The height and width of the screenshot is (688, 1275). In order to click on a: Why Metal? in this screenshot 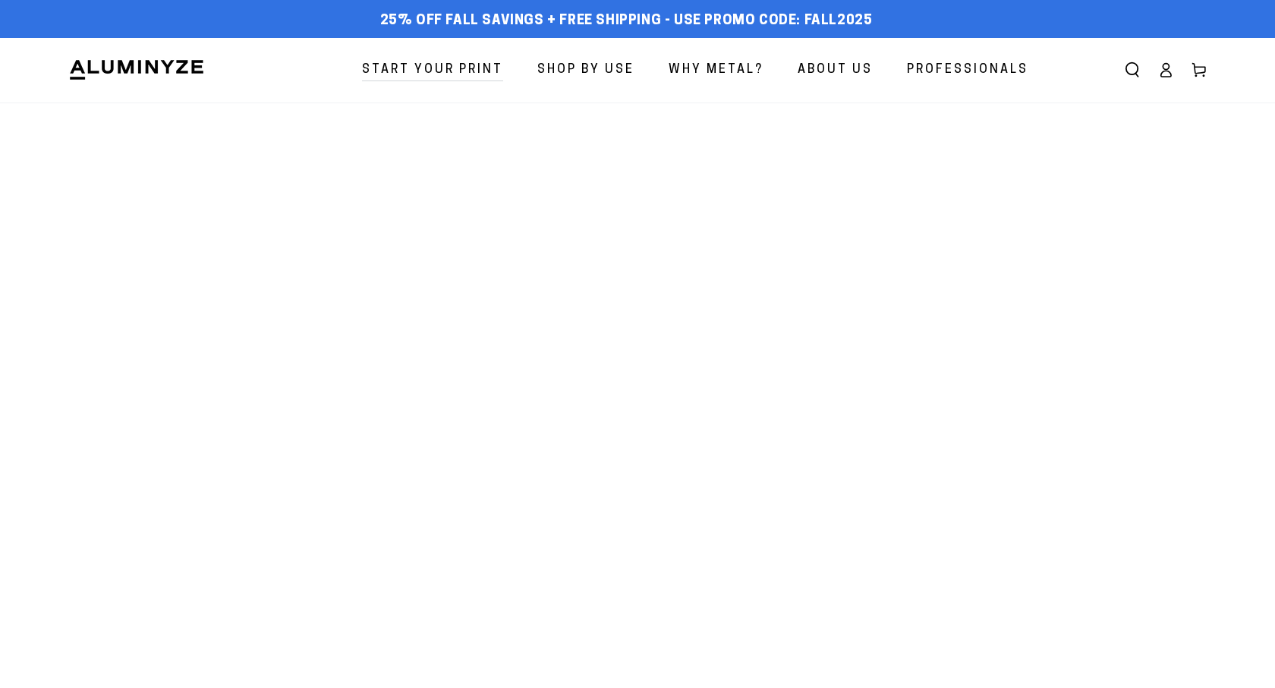, I will do `click(716, 70)`.